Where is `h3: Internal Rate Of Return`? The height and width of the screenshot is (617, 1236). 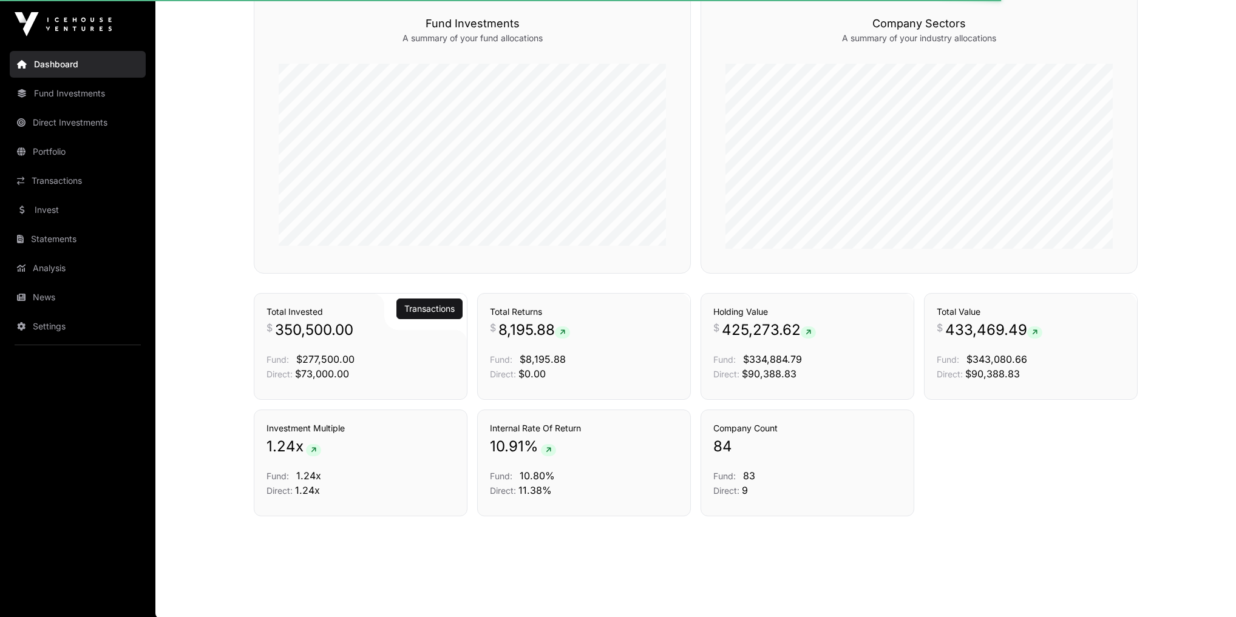 h3: Internal Rate Of Return is located at coordinates (584, 429).